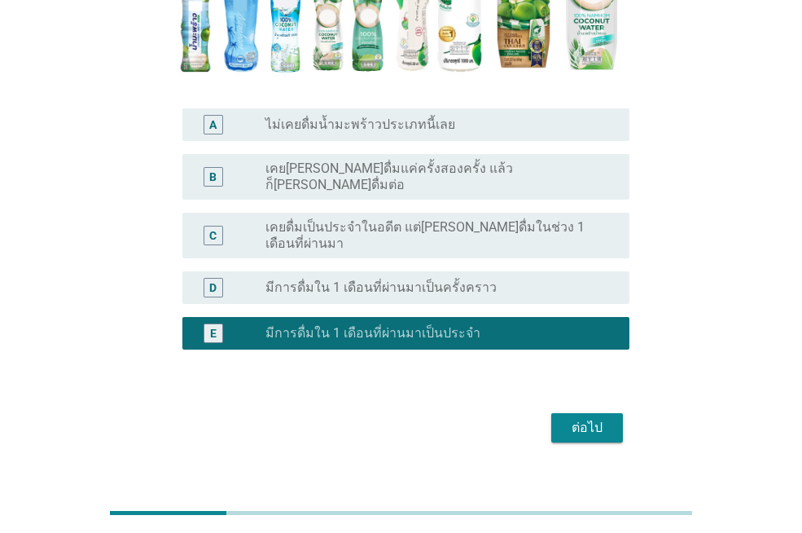 Image resolution: width=802 pixels, height=533 pixels. What do you see at coordinates (213, 176) in the screenshot?
I see `div: B` at bounding box center [213, 176].